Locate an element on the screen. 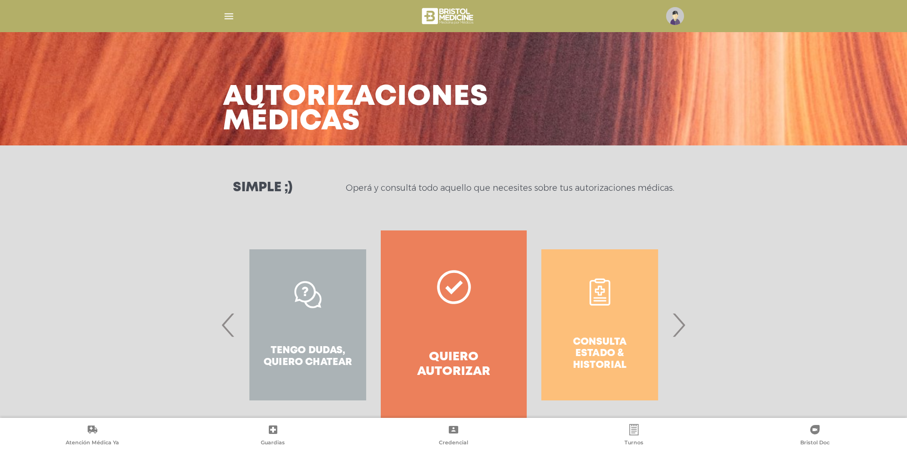  img: Cober_menu-lines-white.svg is located at coordinates (229, 16).